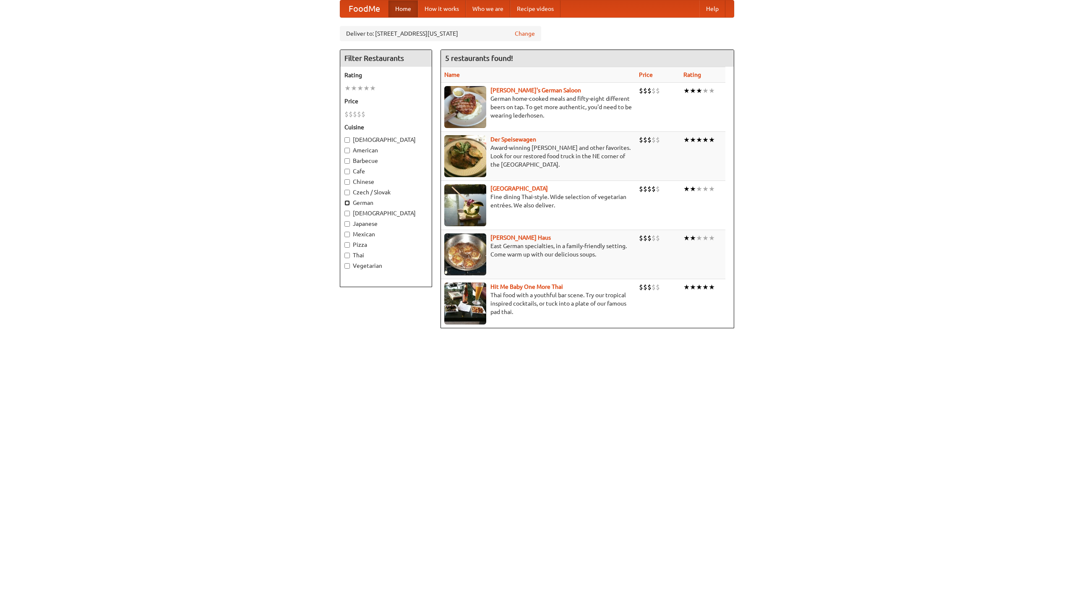 This screenshot has width=1074, height=594. What do you see at coordinates (525, 34) in the screenshot?
I see `a: Change` at bounding box center [525, 34].